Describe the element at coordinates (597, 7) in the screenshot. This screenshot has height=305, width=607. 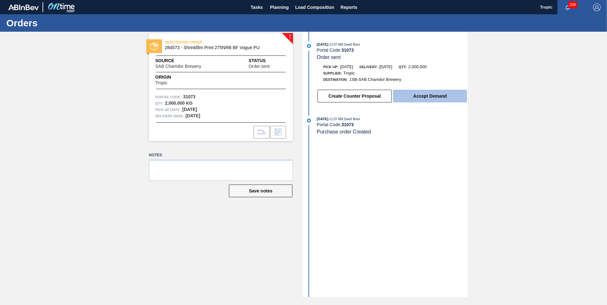
I see `img: Logout` at that location.